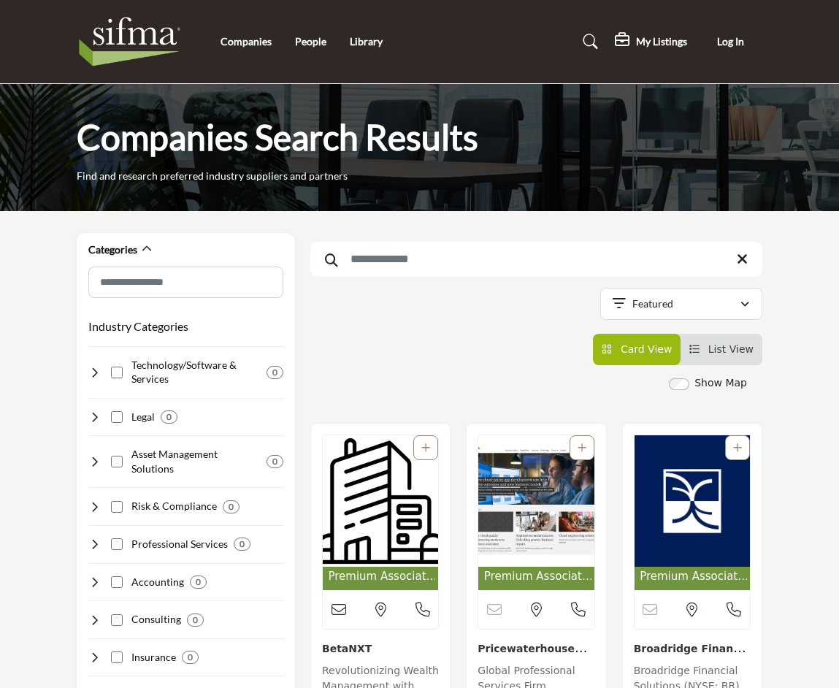 The image size is (839, 688). I want to click on button: Industry Categories, so click(138, 327).